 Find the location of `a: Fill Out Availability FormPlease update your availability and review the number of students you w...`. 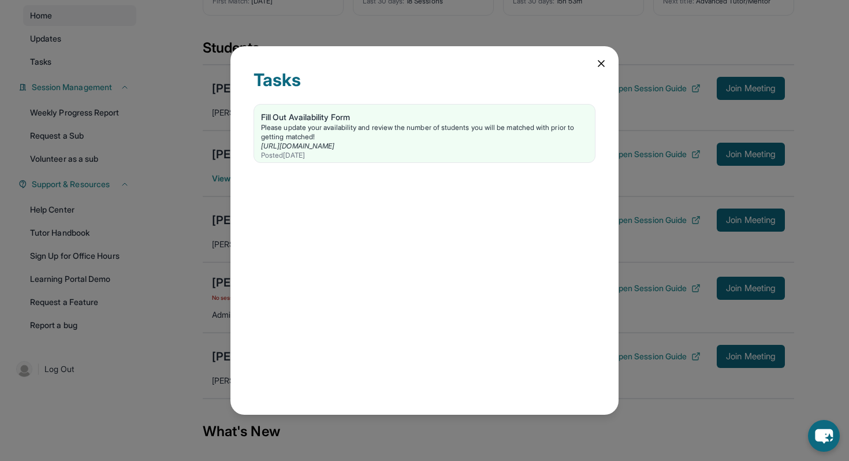

a: Fill Out Availability FormPlease update your availability and review the number of students you w... is located at coordinates (424, 133).